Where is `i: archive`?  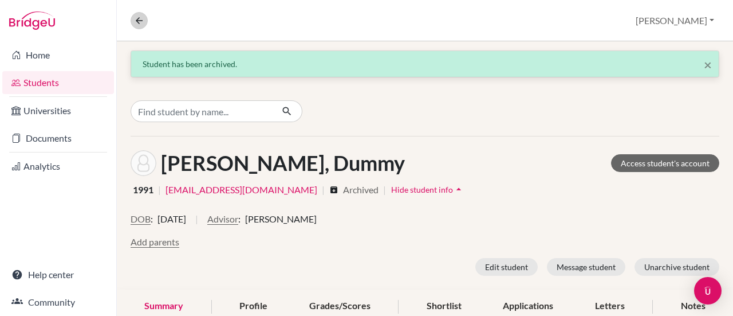 i: archive is located at coordinates (334, 190).